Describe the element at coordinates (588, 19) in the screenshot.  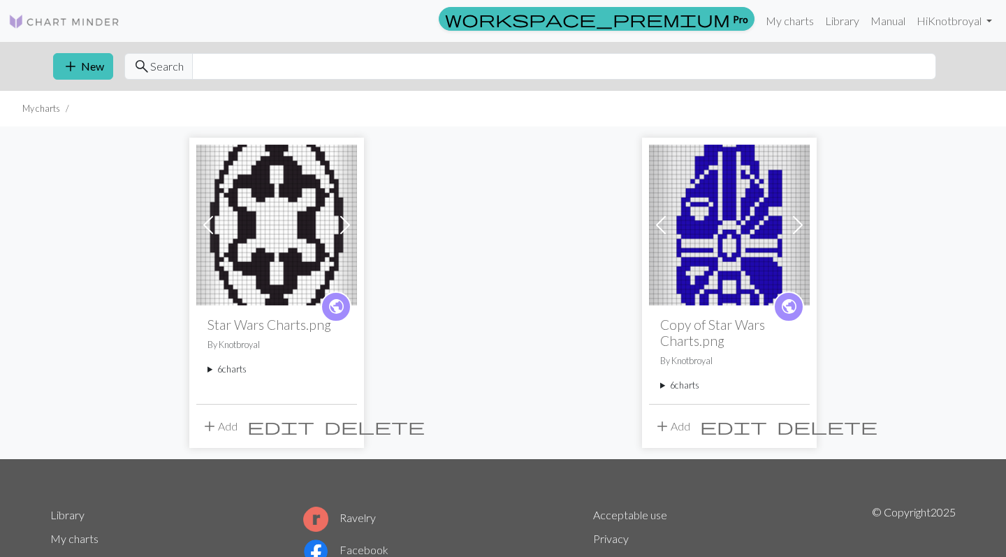
I see `span: workspace_premium` at that location.